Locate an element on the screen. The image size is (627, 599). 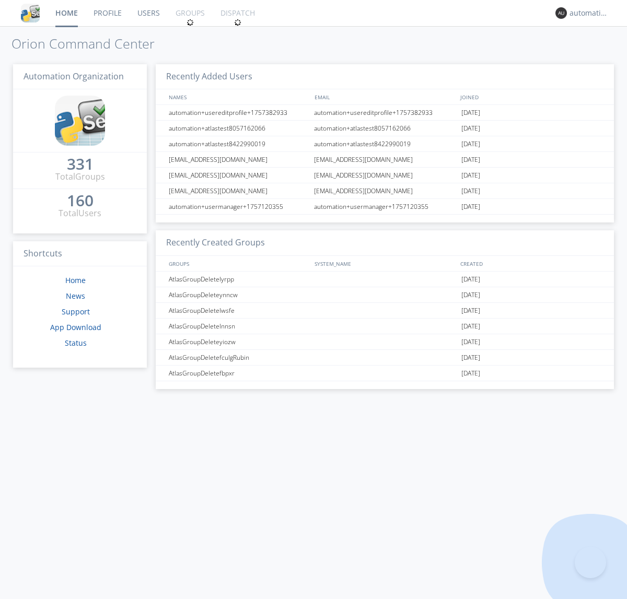
div: 331 is located at coordinates (80, 164).